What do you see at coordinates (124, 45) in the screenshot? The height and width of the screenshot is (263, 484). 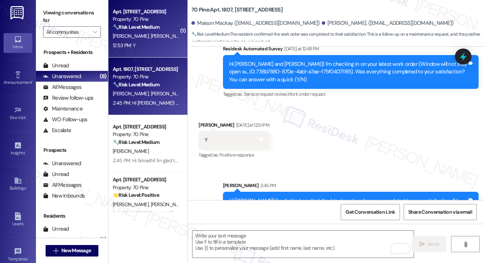 I see `div: 12:53 PM: Y` at bounding box center [124, 45].